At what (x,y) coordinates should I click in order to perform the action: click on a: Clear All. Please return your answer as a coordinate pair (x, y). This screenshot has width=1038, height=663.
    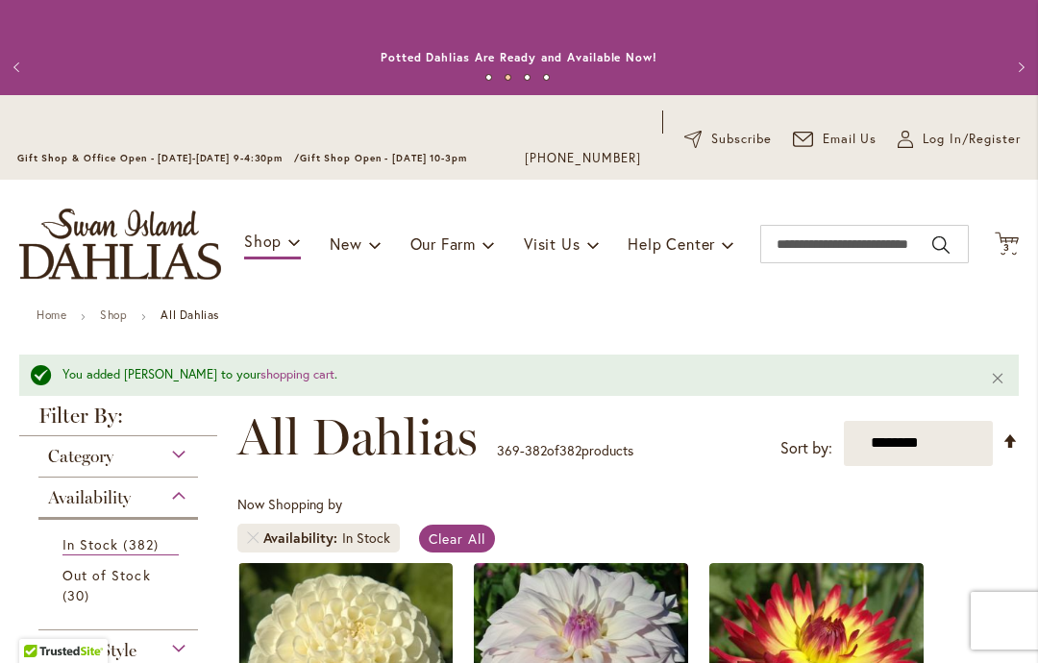
    Looking at the image, I should click on (456, 538).